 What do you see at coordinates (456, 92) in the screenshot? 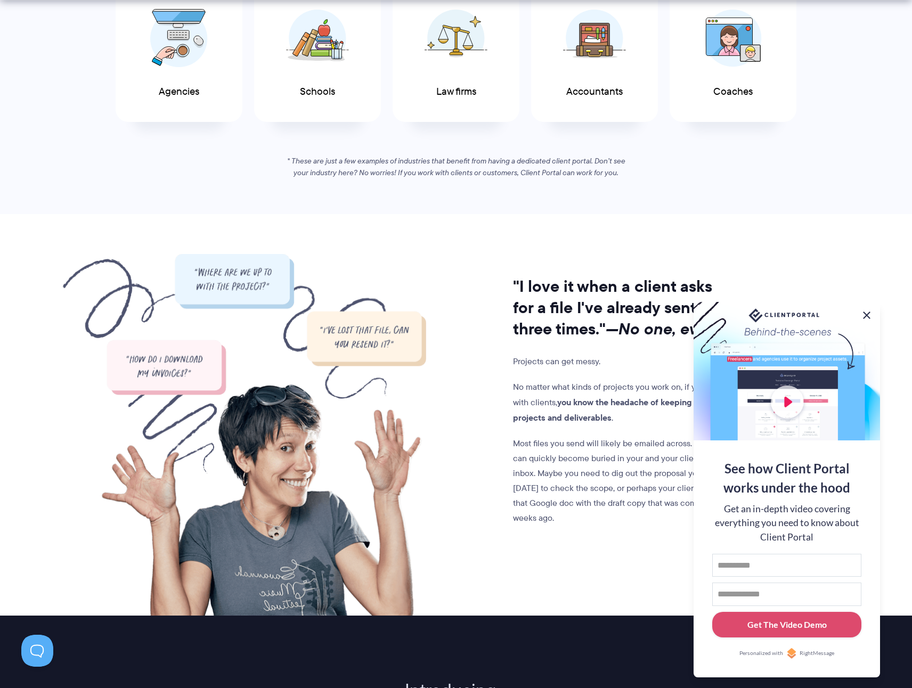
I see `span: Law firms` at bounding box center [456, 92].